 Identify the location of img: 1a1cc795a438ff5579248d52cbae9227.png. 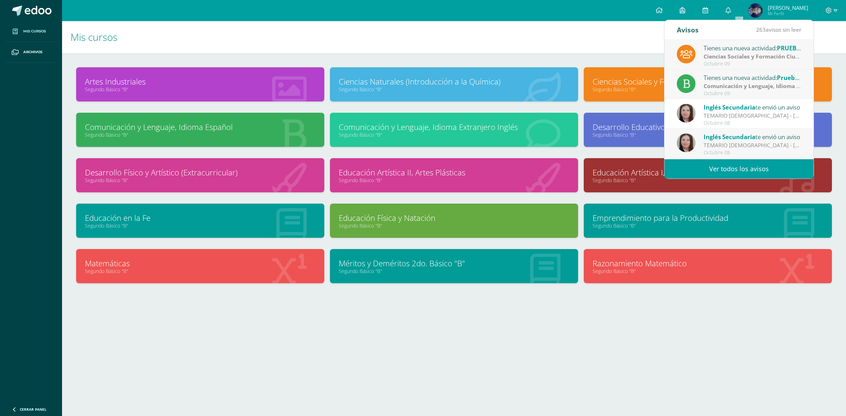
(755, 11).